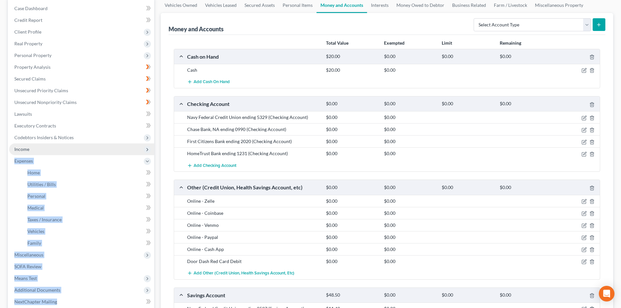  I want to click on strong: Exempted, so click(394, 43).